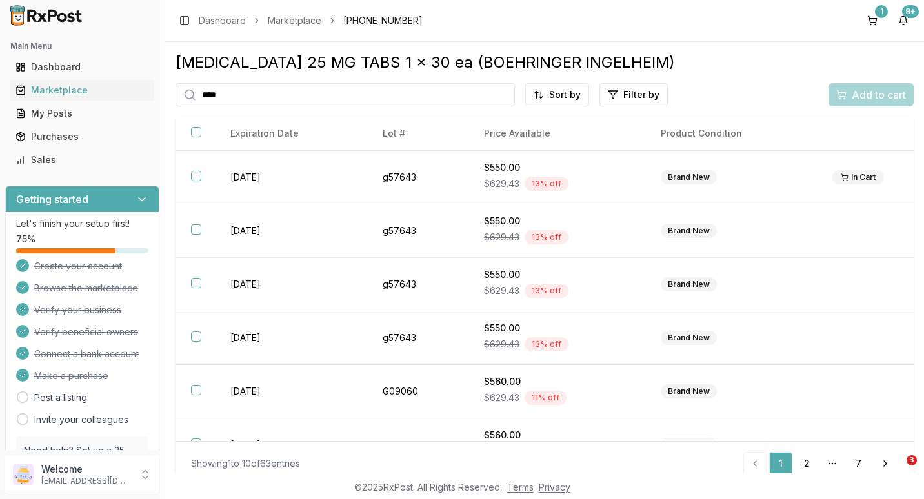 This screenshot has width=924, height=499. Describe the element at coordinates (82, 114) in the screenshot. I see `button: My Posts` at that location.